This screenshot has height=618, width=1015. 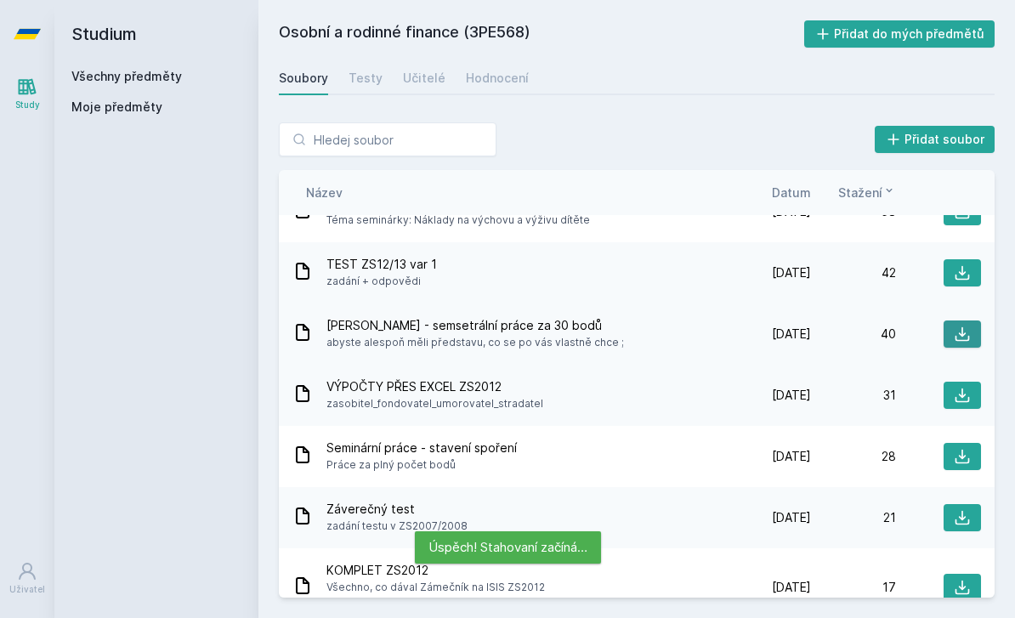 I want to click on span: zasobitel_fondovatel_umorovatel_stradatel, so click(x=435, y=404).